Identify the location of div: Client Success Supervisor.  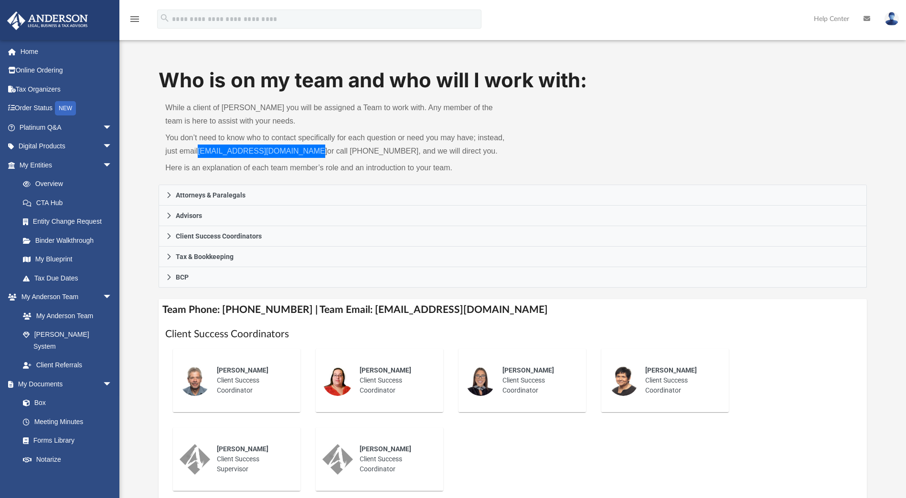
(252, 459).